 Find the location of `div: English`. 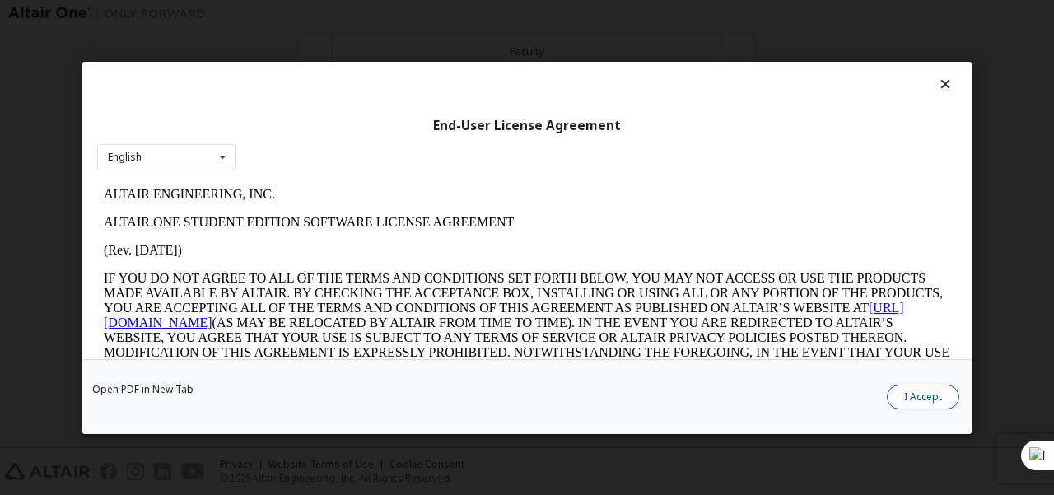

div: English is located at coordinates (124, 157).